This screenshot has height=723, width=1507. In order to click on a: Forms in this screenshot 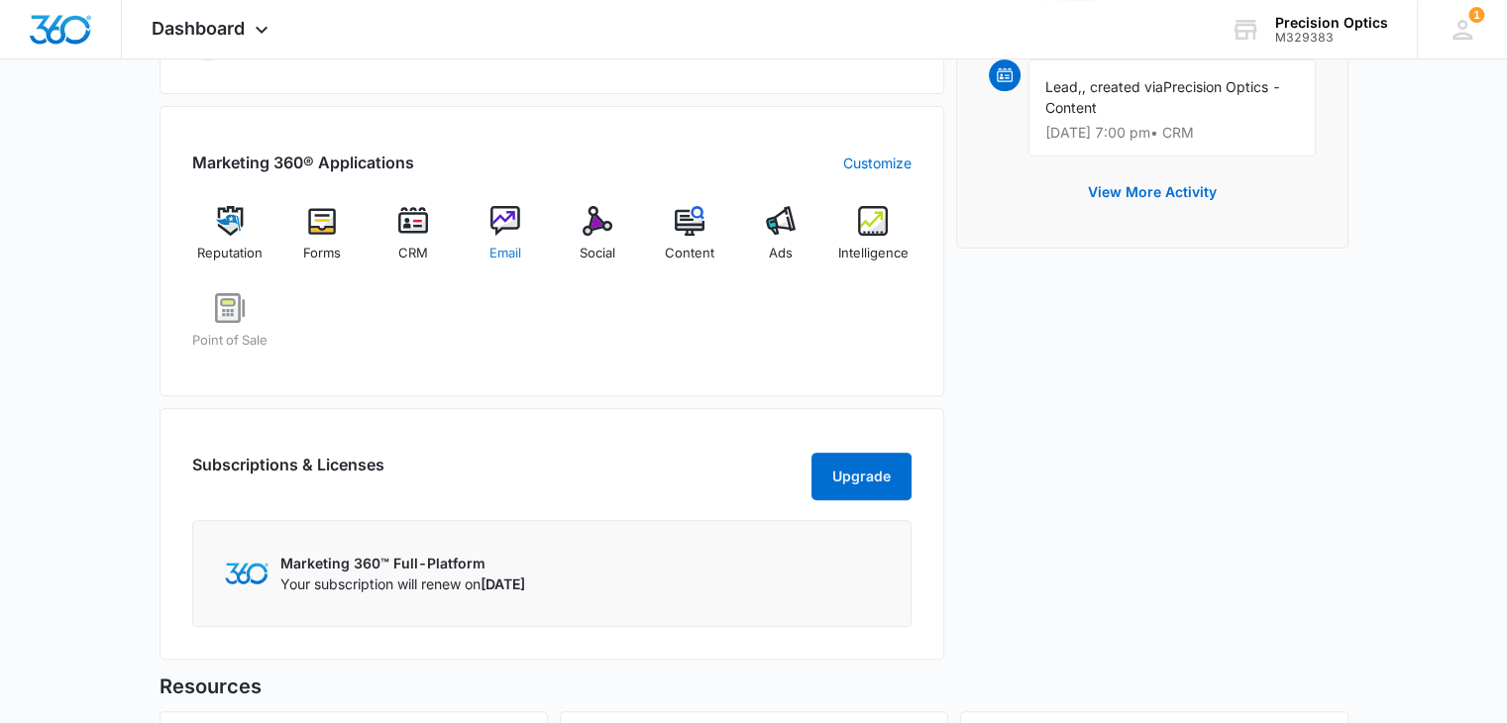, I will do `click(321, 242)`.